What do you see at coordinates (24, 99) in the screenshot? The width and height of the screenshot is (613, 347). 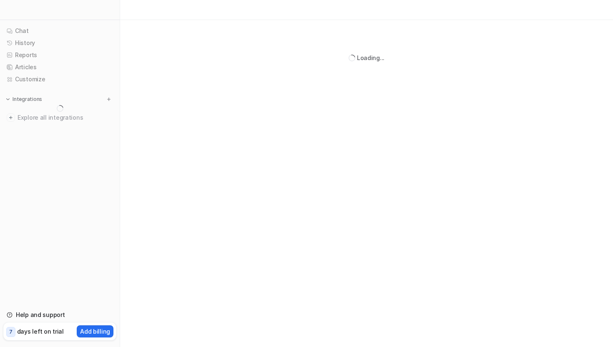 I see `button: Integrations` at bounding box center [24, 99].